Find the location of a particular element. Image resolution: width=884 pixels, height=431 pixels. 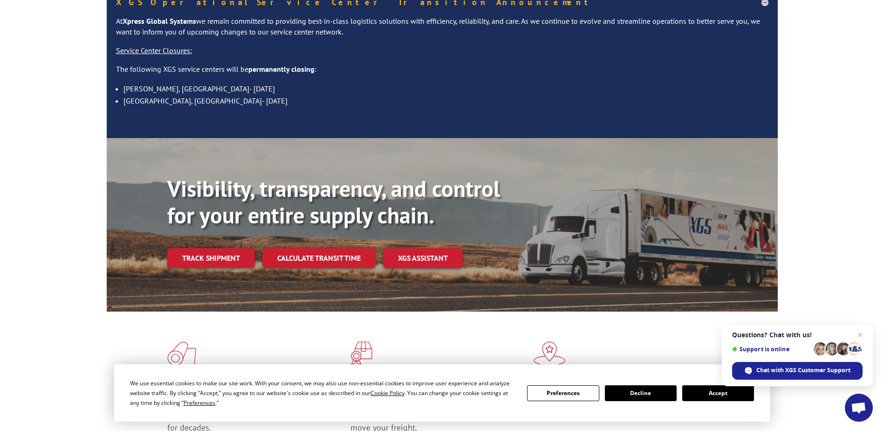

div: Cookie Consent Prompt is located at coordinates (442, 392).